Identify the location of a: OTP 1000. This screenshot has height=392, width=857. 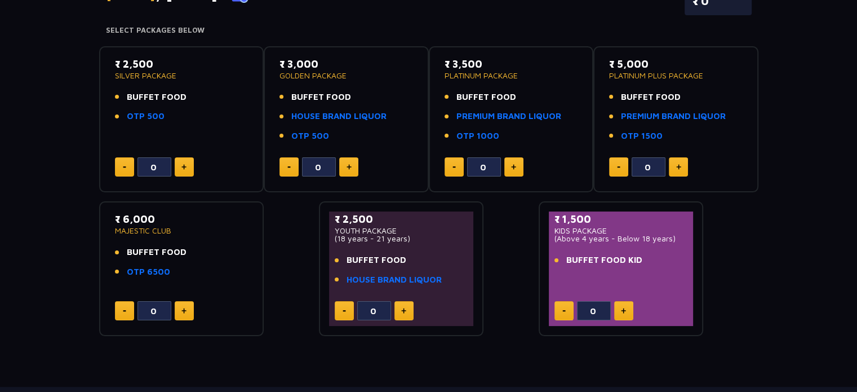
(478, 136).